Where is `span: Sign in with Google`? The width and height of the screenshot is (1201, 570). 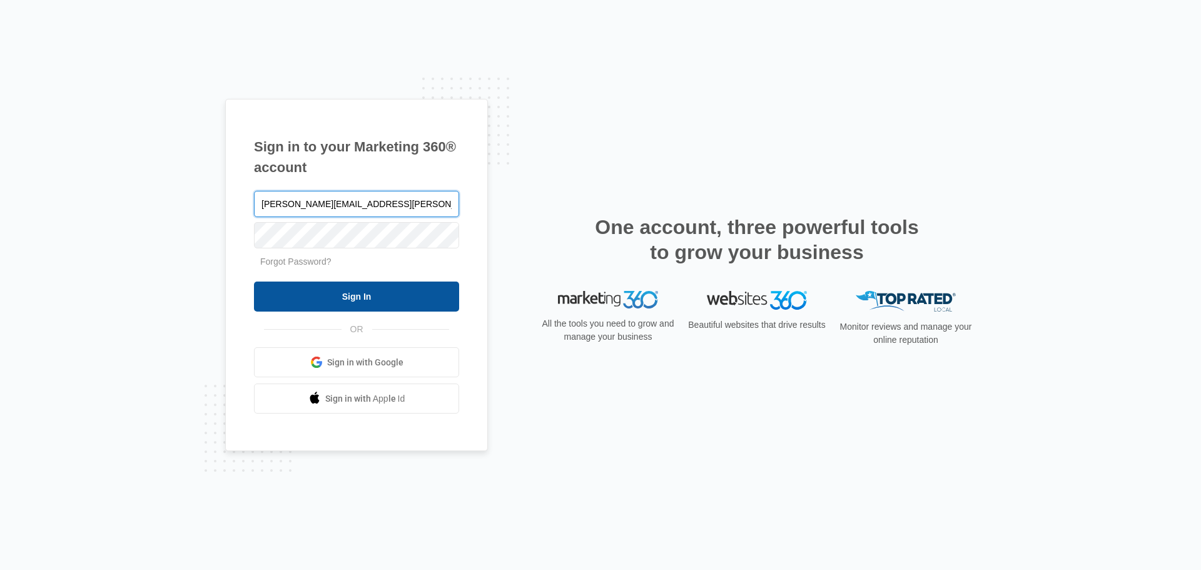 span: Sign in with Google is located at coordinates (365, 362).